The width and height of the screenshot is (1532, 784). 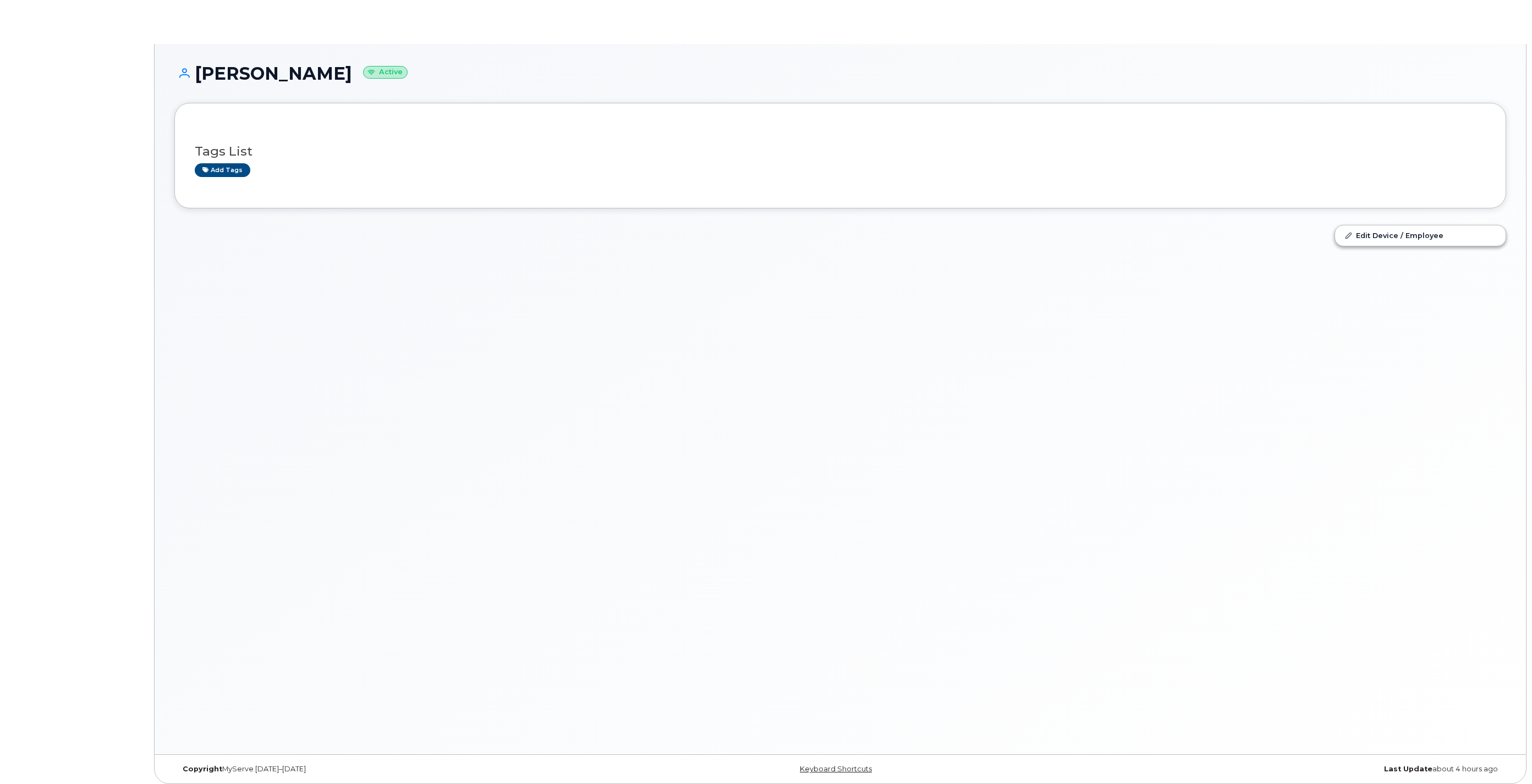 What do you see at coordinates (222, 170) in the screenshot?
I see `a: Add tags` at bounding box center [222, 170].